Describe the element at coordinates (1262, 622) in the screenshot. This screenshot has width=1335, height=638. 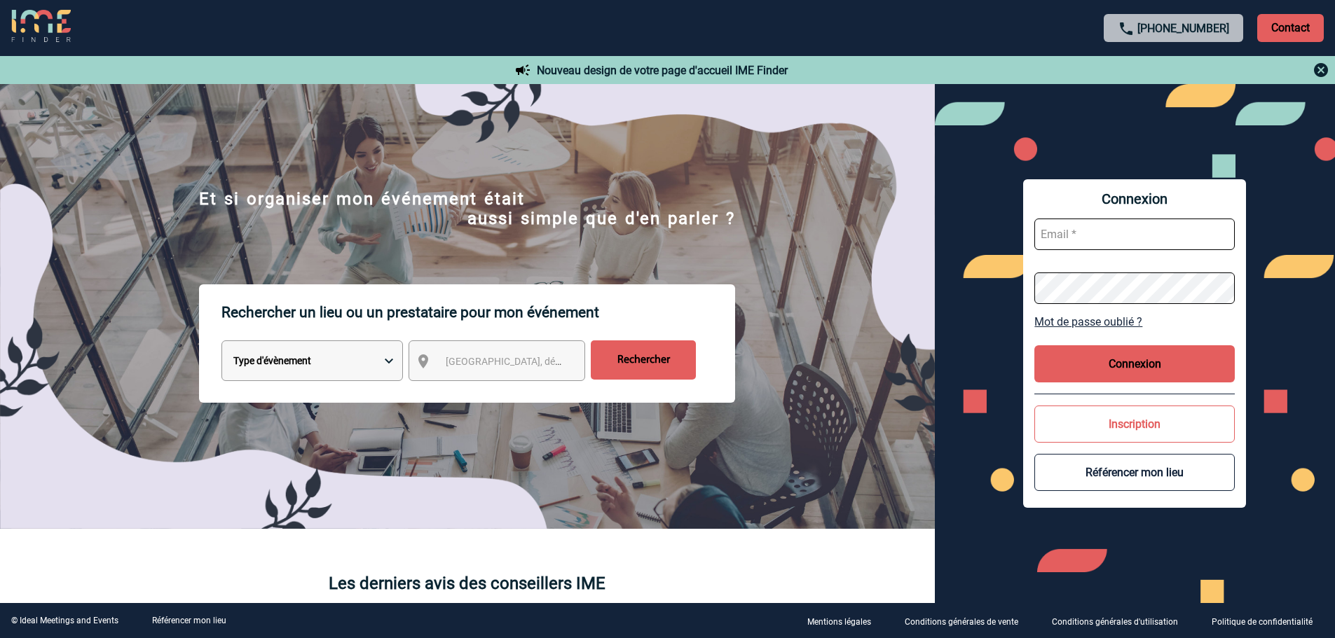
I see `p: Politique de confidentialité` at that location.